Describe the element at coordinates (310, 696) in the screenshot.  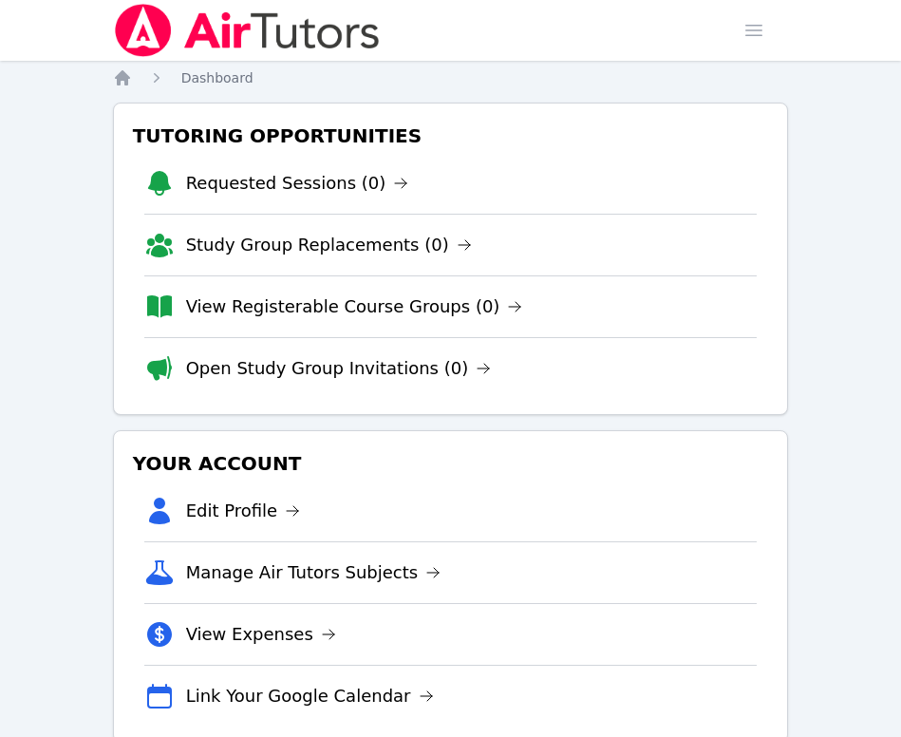
I see `a: Link Your Google Calendar` at that location.